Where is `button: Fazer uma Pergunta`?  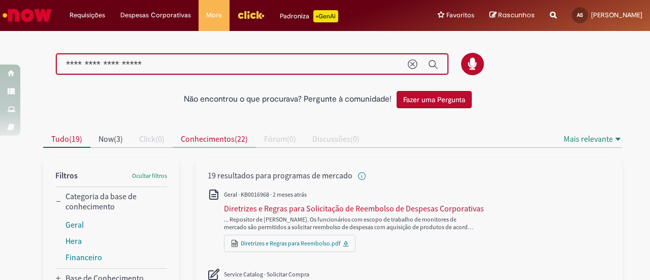
button: Fazer uma Pergunta is located at coordinates (434, 100).